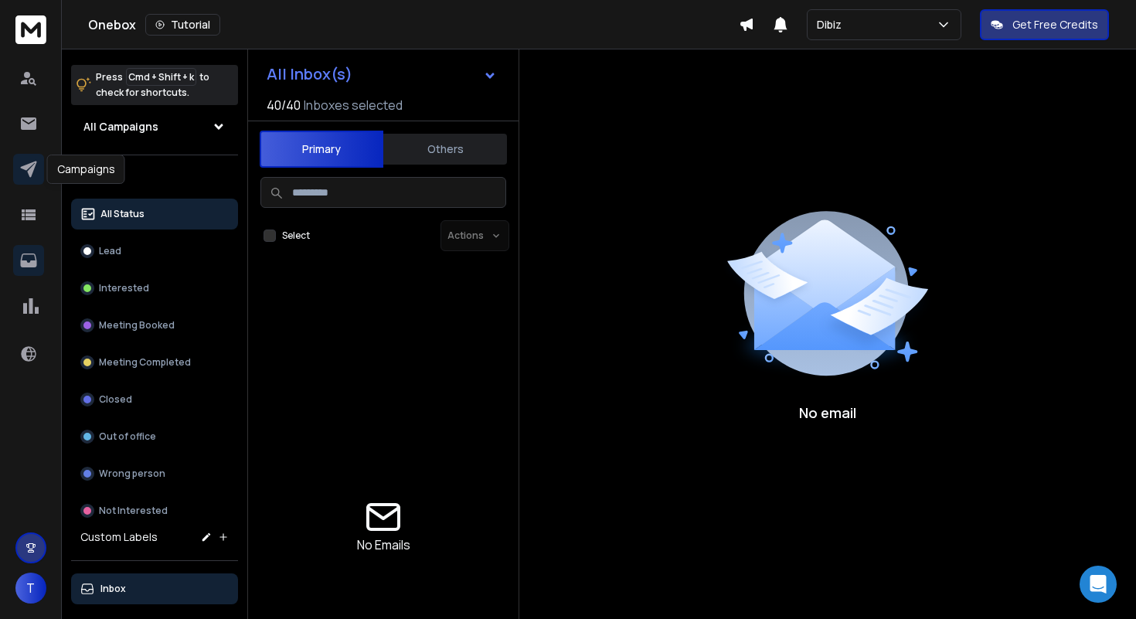  Describe the element at coordinates (155, 400) in the screenshot. I see `button: Closed` at that location.